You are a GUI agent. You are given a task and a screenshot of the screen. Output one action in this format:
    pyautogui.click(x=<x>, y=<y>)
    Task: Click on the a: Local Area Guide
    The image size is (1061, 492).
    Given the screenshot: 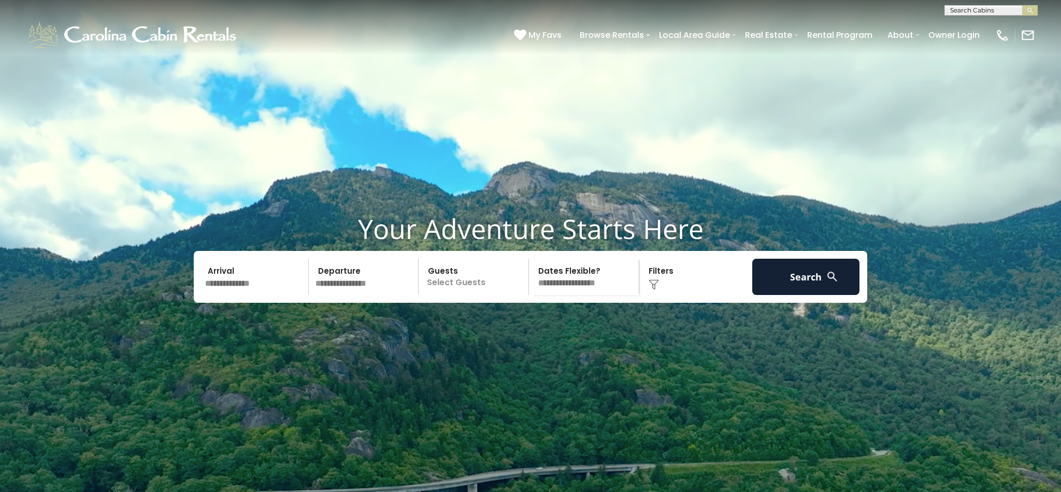 What is the action you would take?
    pyautogui.click(x=694, y=35)
    